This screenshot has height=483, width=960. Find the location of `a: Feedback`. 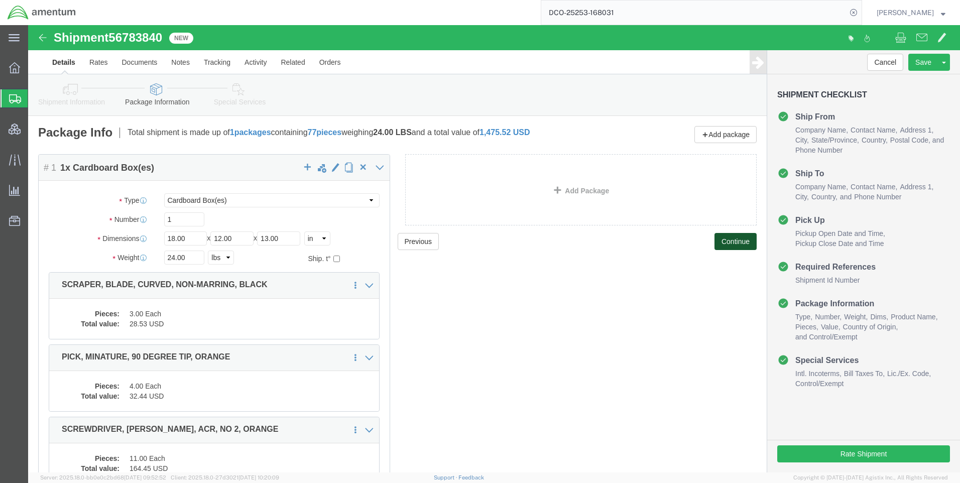

a: Feedback is located at coordinates (471, 478).